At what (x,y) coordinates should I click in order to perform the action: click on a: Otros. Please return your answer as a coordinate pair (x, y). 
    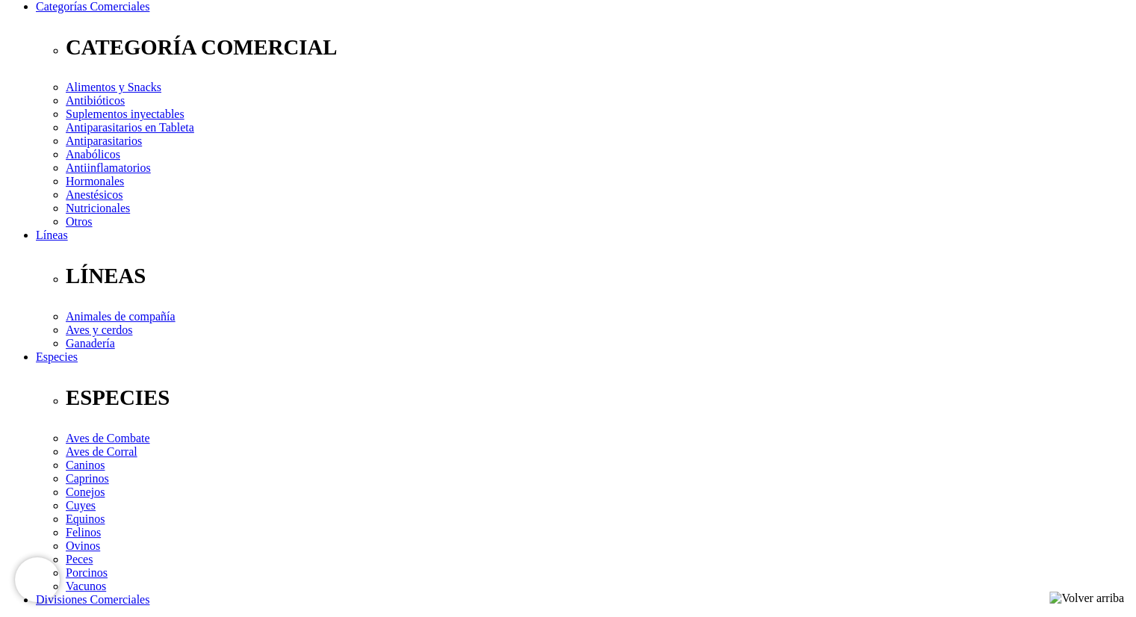
    Looking at the image, I should click on (79, 221).